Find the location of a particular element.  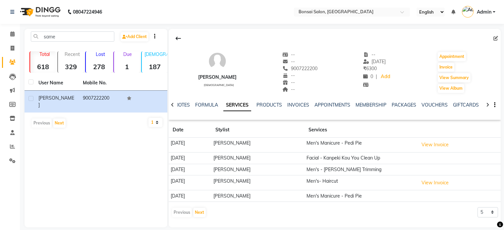

strong: 278 is located at coordinates (99, 67).